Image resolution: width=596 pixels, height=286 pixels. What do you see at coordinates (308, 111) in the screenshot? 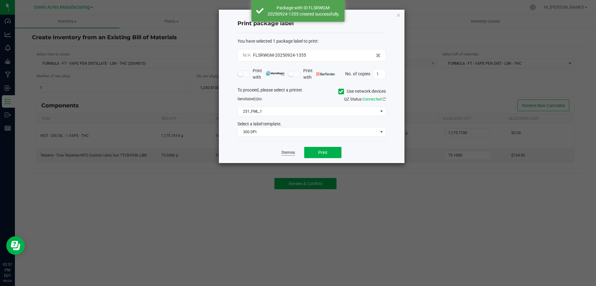
I see `span: 251_FML_1` at bounding box center [308, 111].